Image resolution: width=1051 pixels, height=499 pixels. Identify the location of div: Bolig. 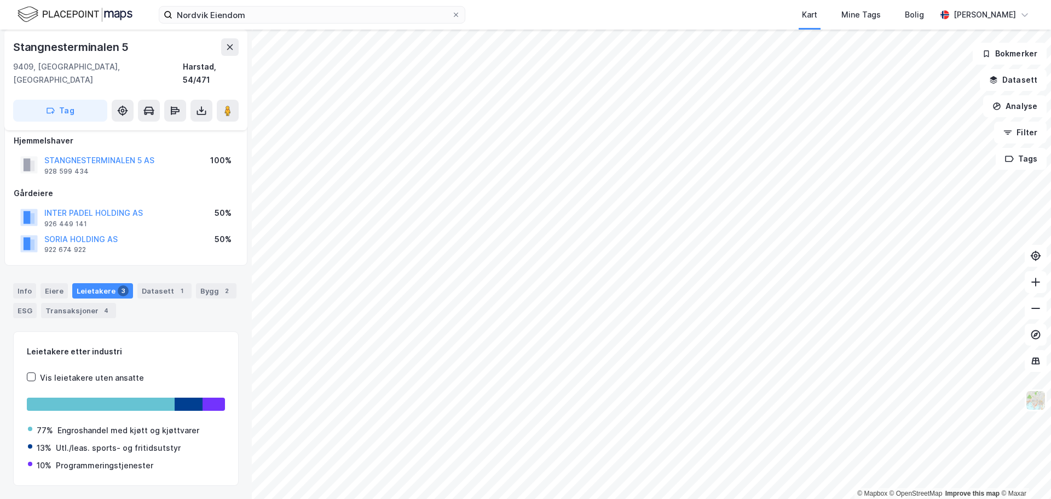
(914, 15).